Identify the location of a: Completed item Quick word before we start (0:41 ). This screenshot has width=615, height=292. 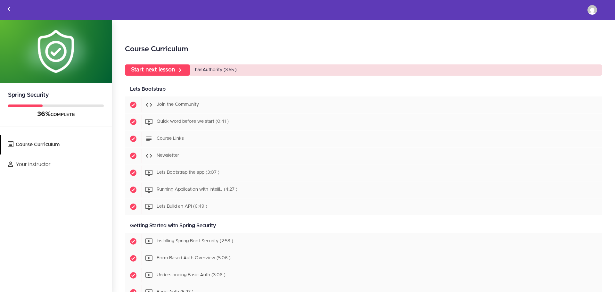
(363, 122).